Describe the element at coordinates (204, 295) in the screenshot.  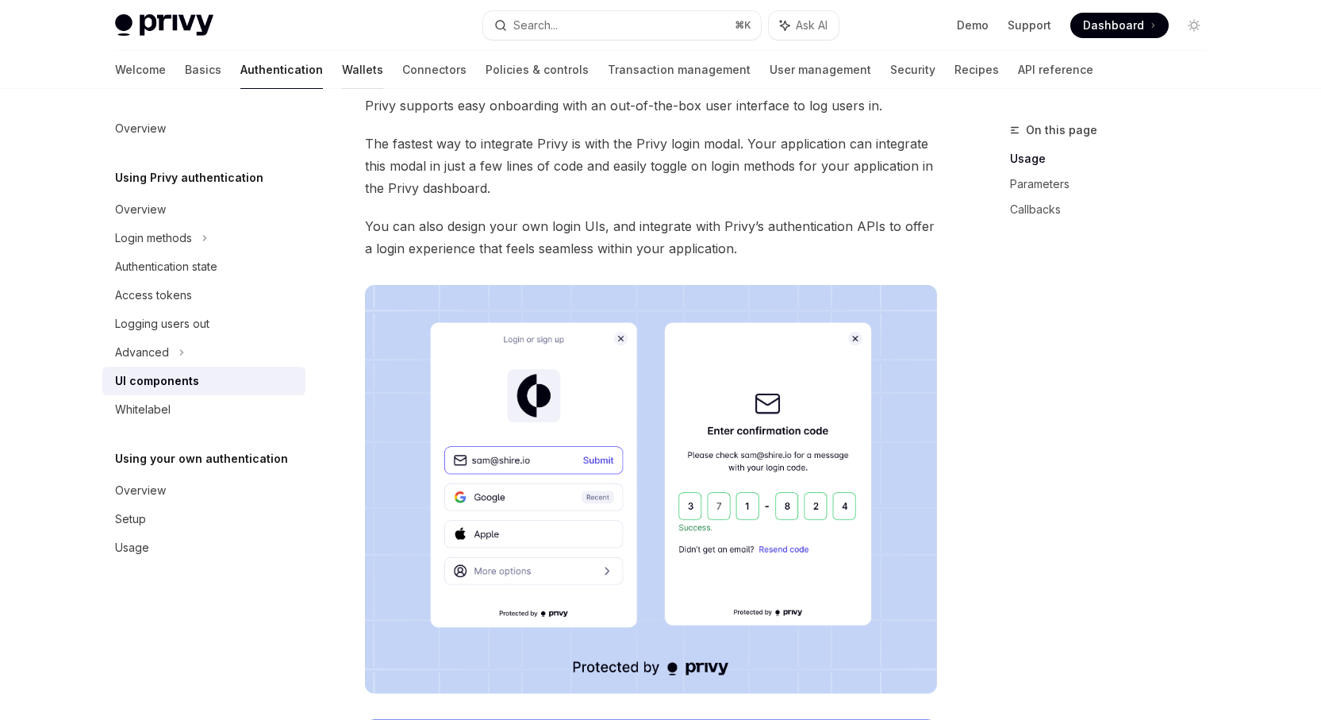
I see `a: Access tokens` at that location.